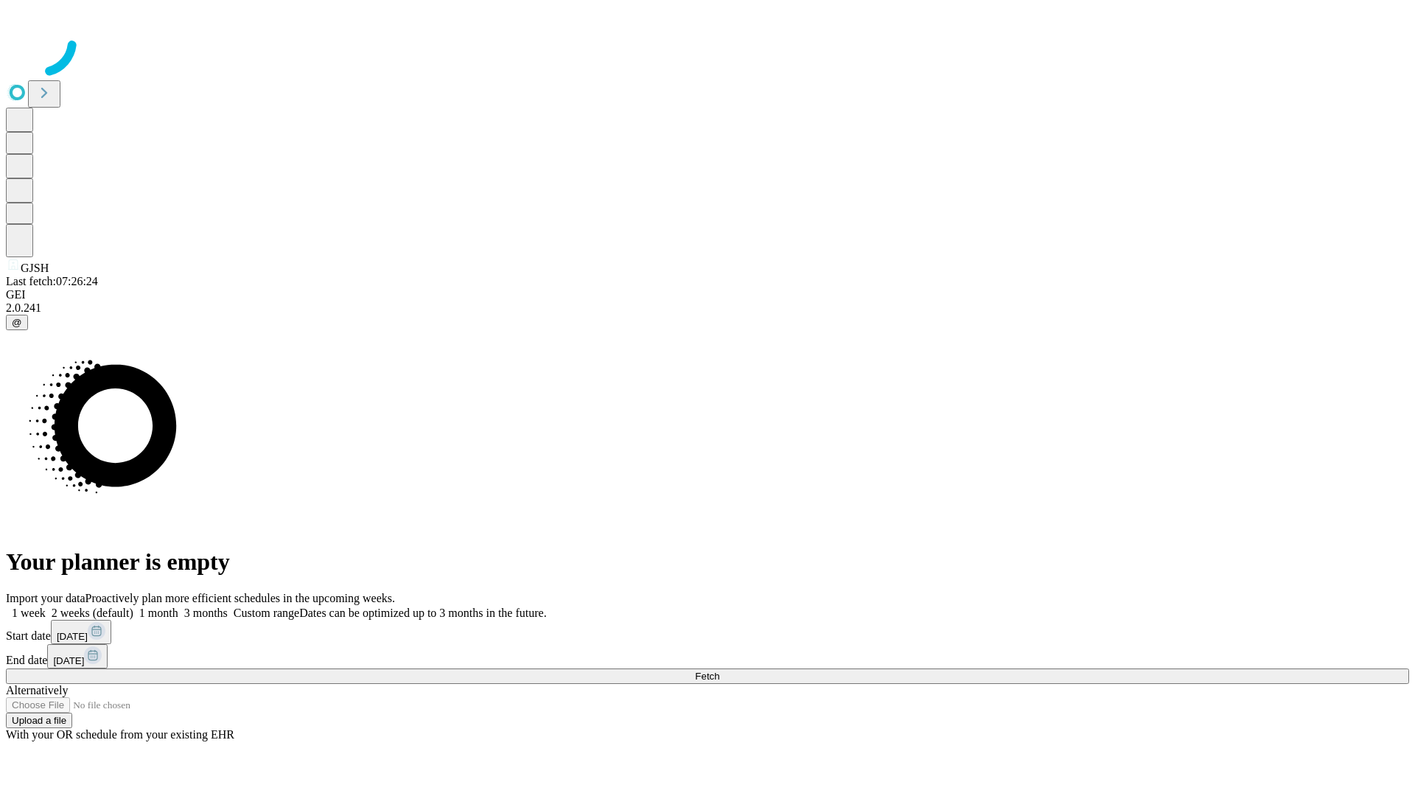  What do you see at coordinates (158, 612) in the screenshot?
I see `span: 1 month` at bounding box center [158, 612].